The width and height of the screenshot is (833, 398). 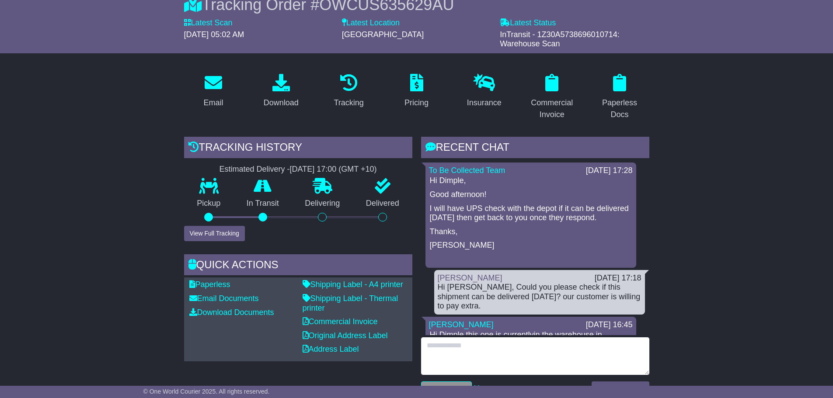 What do you see at coordinates (552, 109) in the screenshot?
I see `div: Commercial Invoice` at bounding box center [552, 109].